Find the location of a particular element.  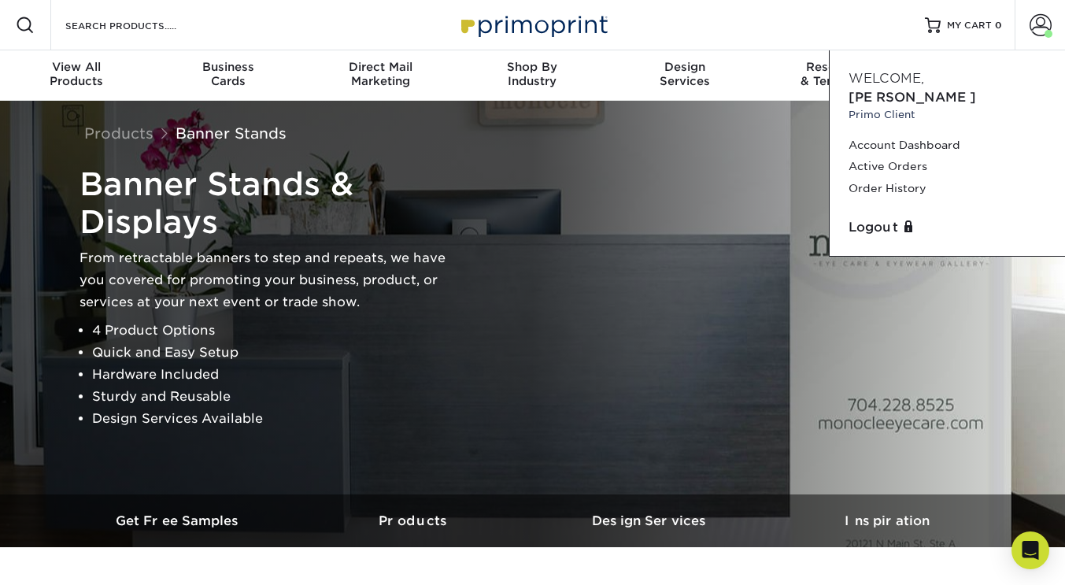

a: DesignServices is located at coordinates (684, 76).